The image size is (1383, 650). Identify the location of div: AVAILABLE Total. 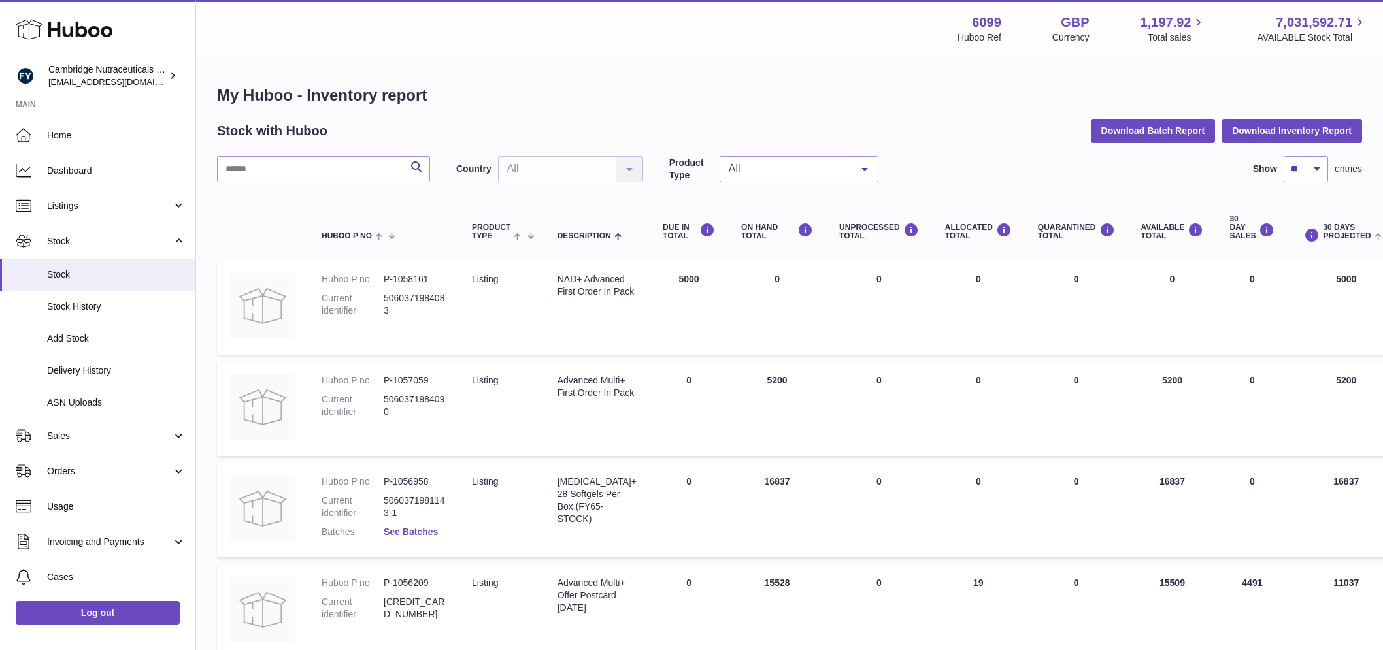
(1173, 231).